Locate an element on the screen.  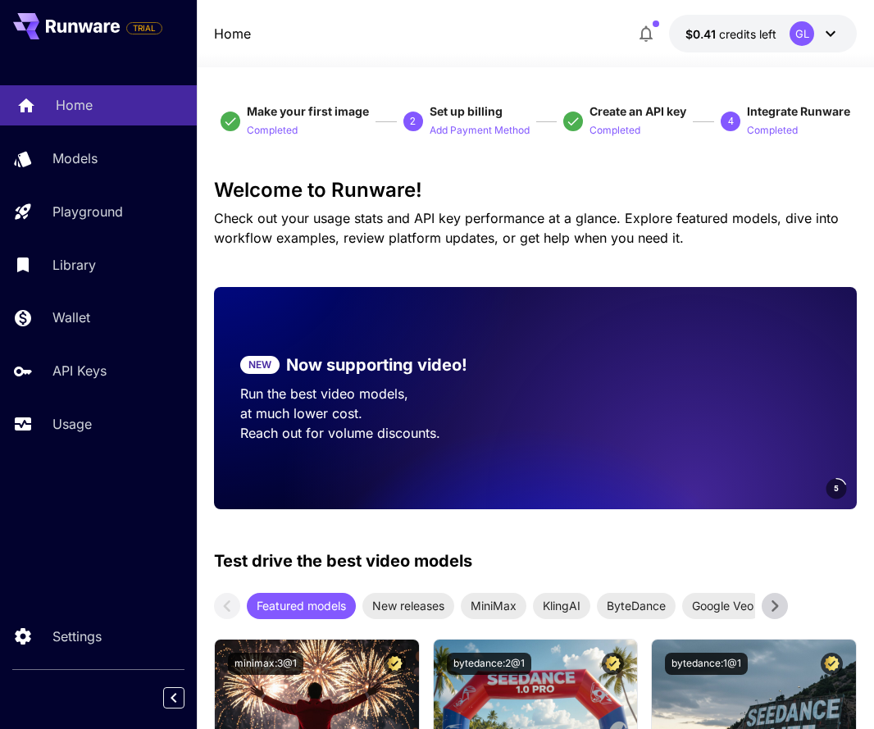
p: Playground is located at coordinates (88, 212).